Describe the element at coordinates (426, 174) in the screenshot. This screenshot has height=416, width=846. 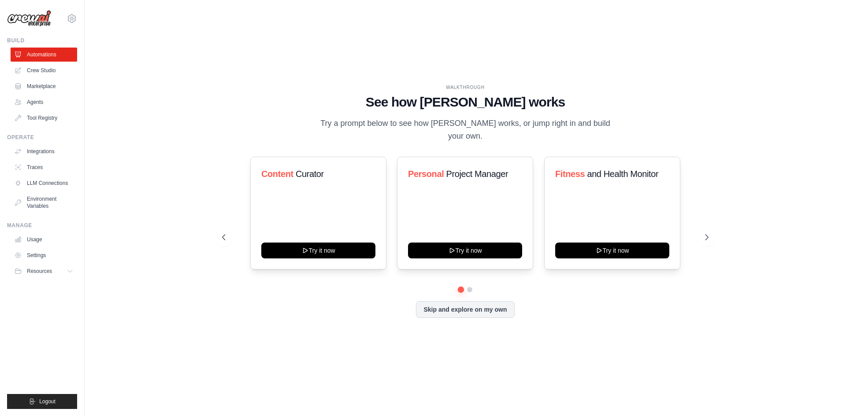
I see `span: Personal` at that location.